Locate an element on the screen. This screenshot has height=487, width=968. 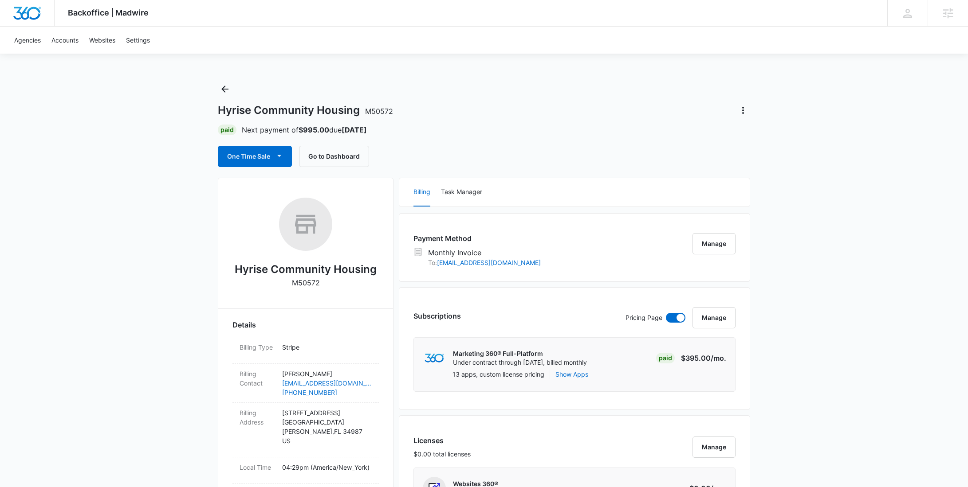
span: M50572 is located at coordinates (379, 111).